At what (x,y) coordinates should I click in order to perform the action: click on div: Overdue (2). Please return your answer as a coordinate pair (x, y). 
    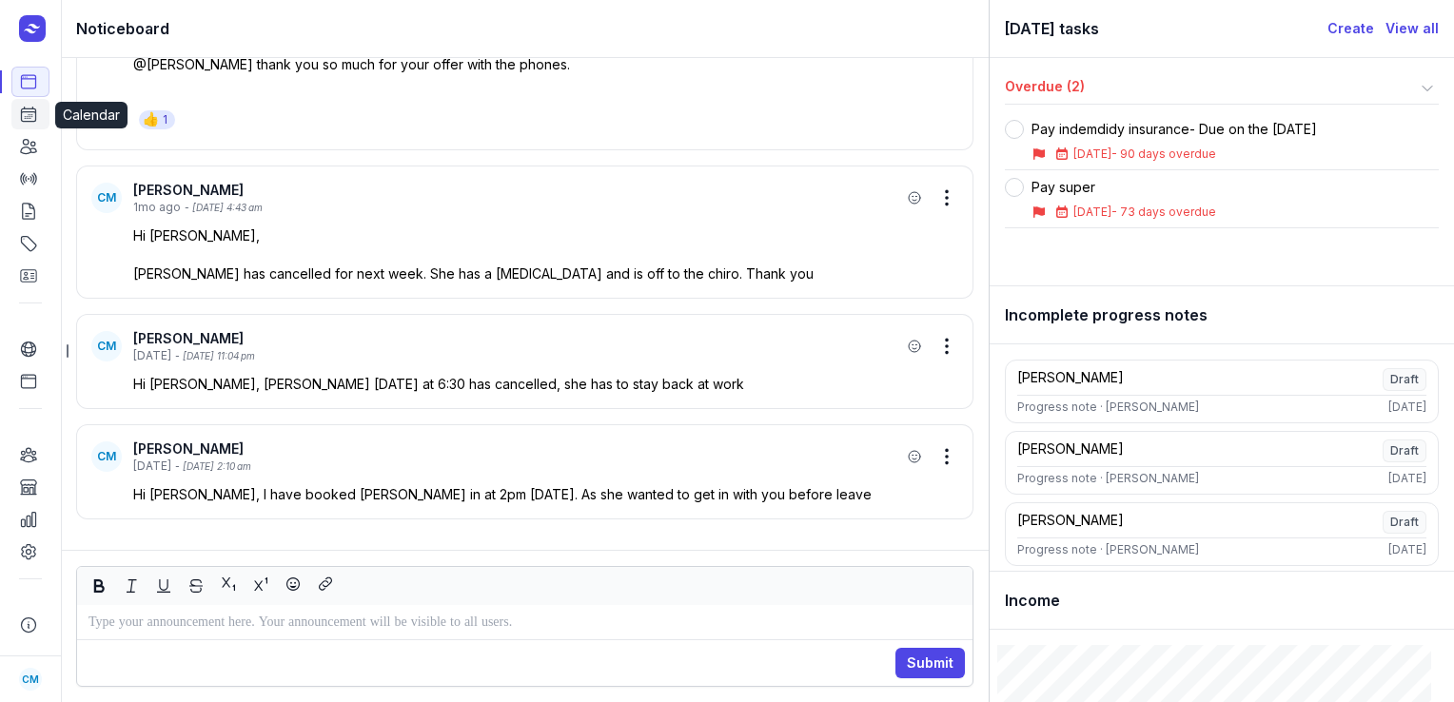
    Looking at the image, I should click on (1210, 88).